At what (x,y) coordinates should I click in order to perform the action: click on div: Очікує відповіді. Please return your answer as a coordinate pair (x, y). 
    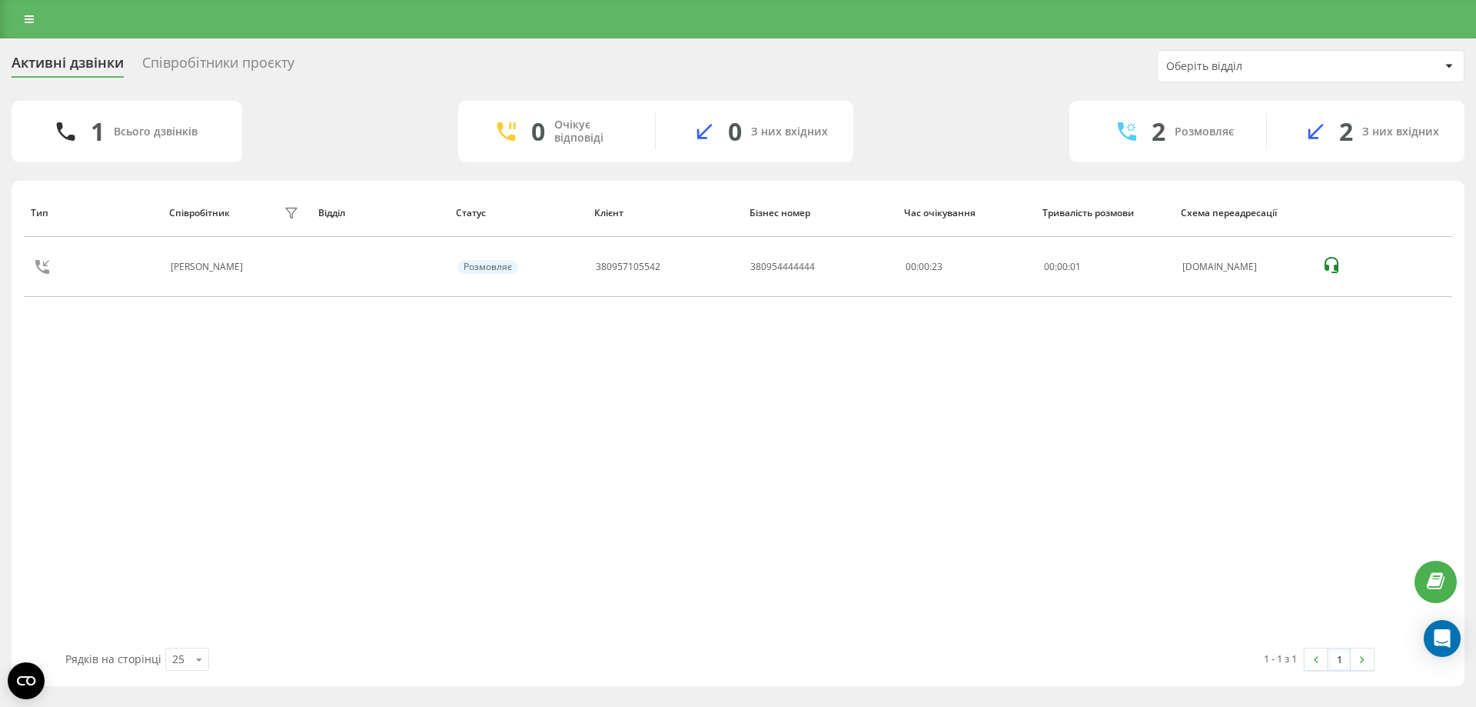
    Looking at the image, I should click on (593, 131).